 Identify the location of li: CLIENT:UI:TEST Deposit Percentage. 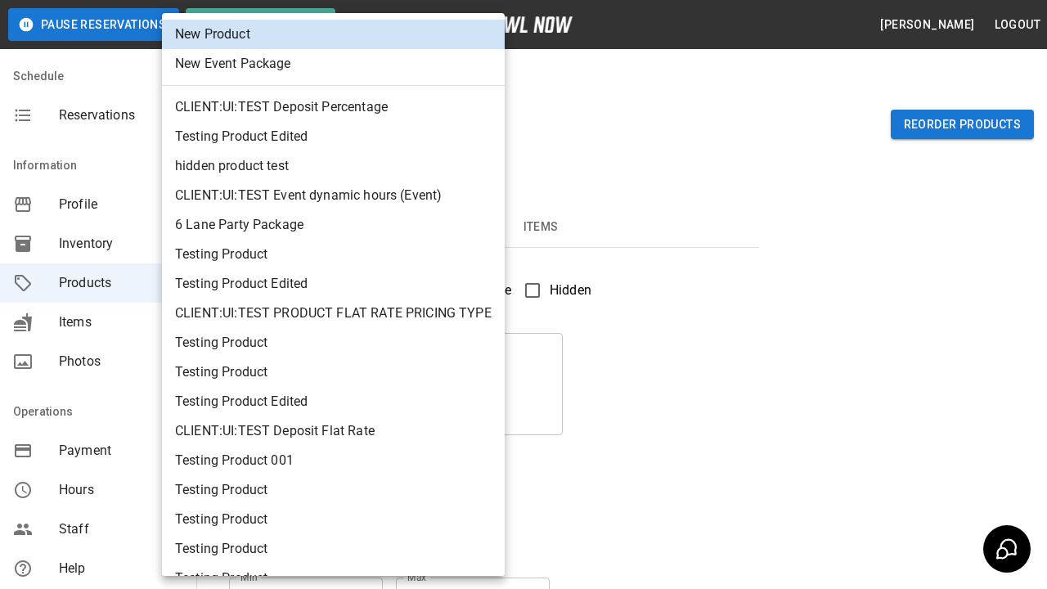
(333, 107).